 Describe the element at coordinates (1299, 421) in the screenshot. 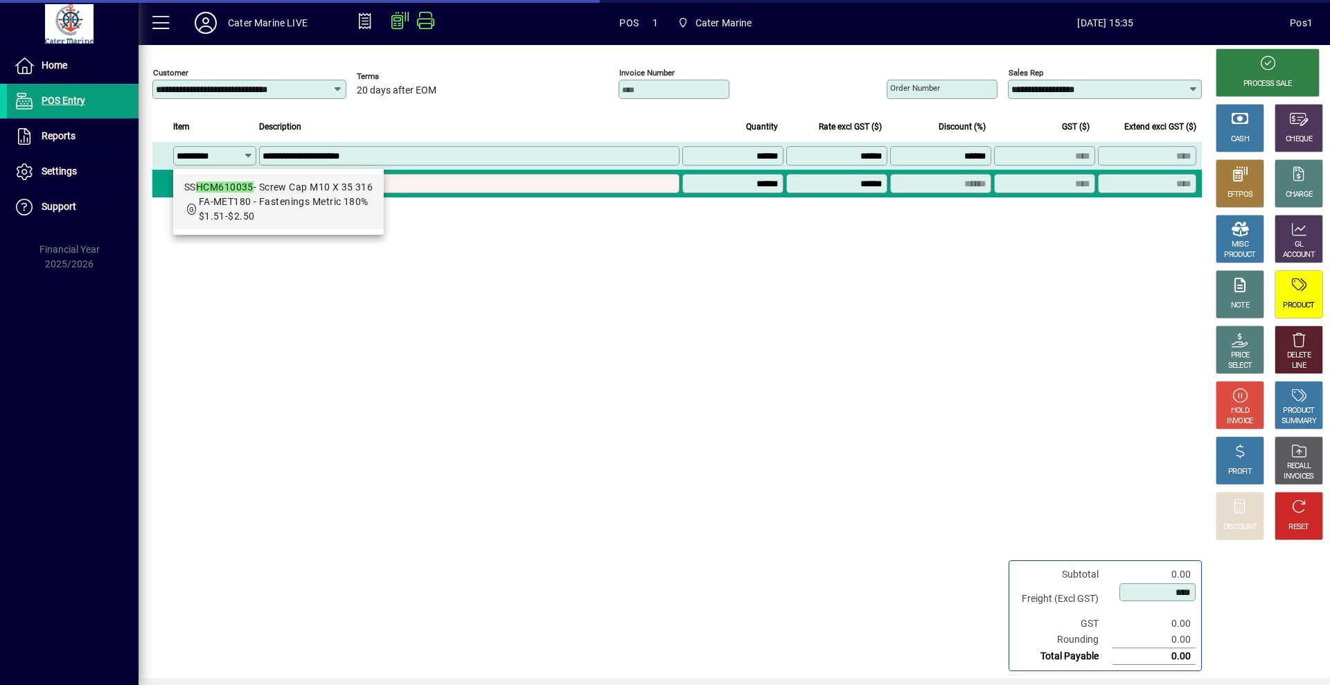

I see `div: SUMMARY` at that location.